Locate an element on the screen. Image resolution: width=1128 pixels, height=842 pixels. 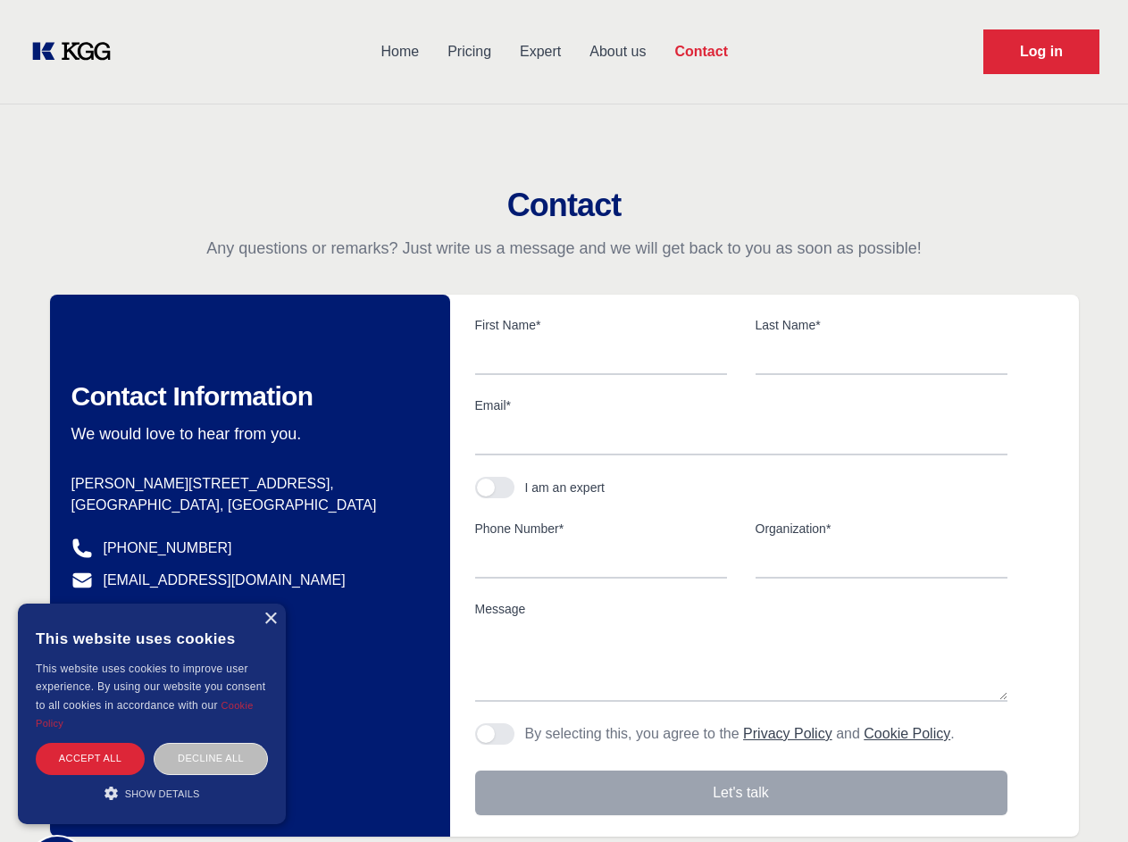
a: Home is located at coordinates (399, 52).